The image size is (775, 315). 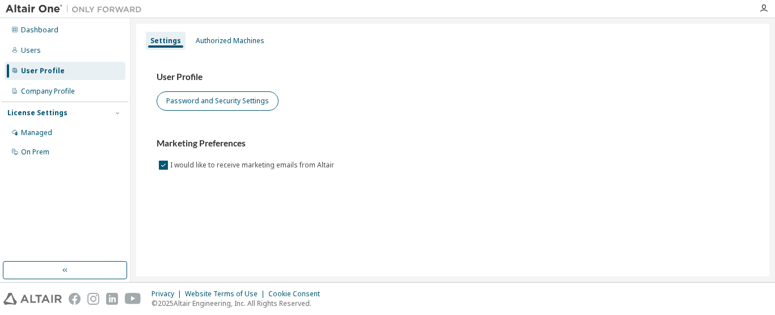 I want to click on div: On Prem, so click(x=35, y=152).